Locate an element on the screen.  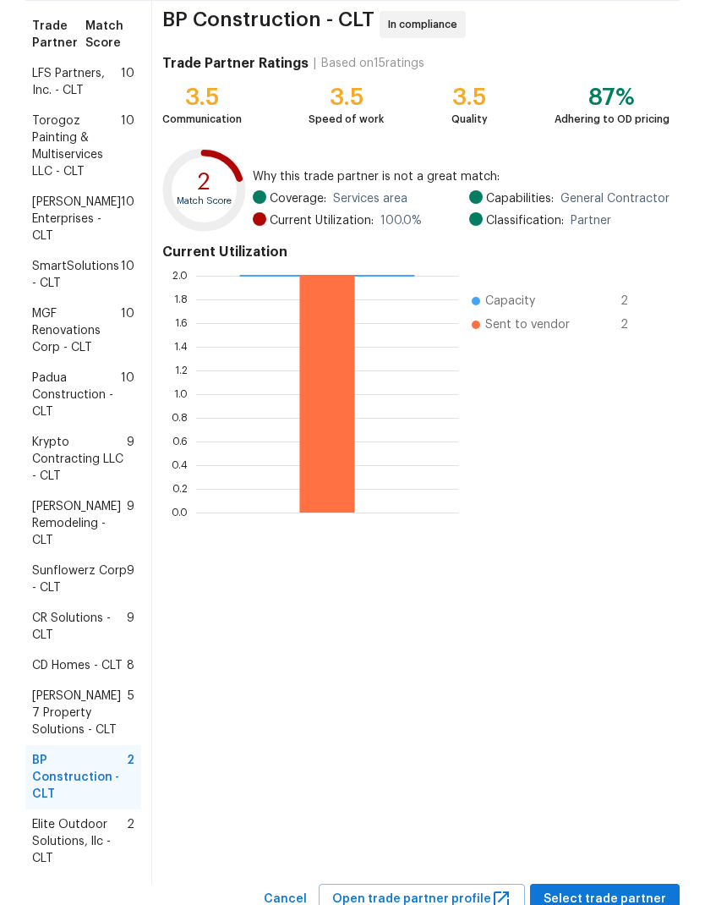
div: Quality is located at coordinates (469, 119).